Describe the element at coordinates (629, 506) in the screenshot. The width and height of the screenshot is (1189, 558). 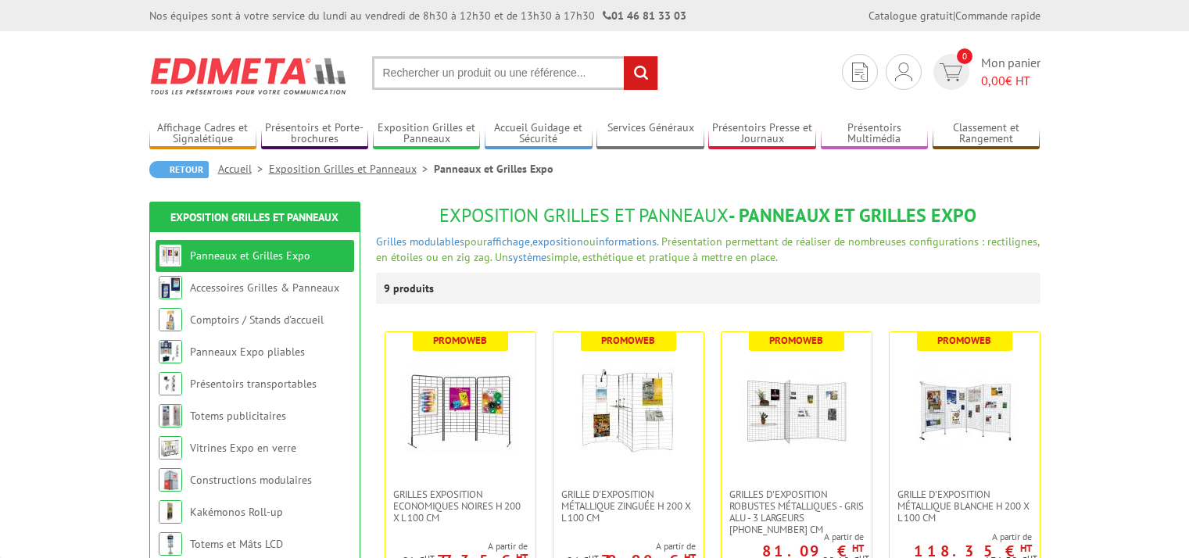
I see `a: Grille d'exposition métallique Zinguée H 200 x L 100 cm` at that location.